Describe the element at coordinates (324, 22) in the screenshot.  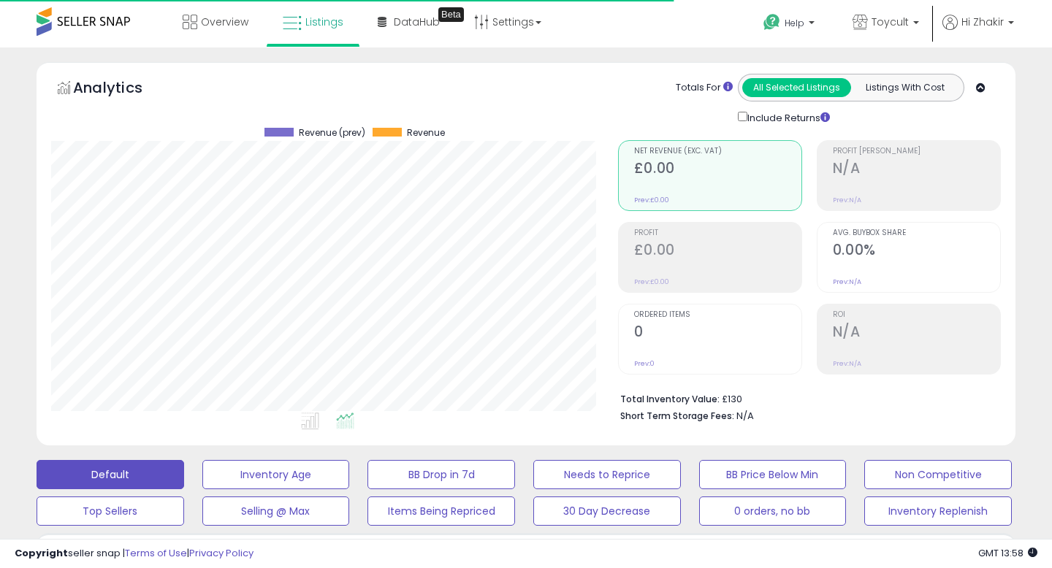
I see `span: Listings` at that location.